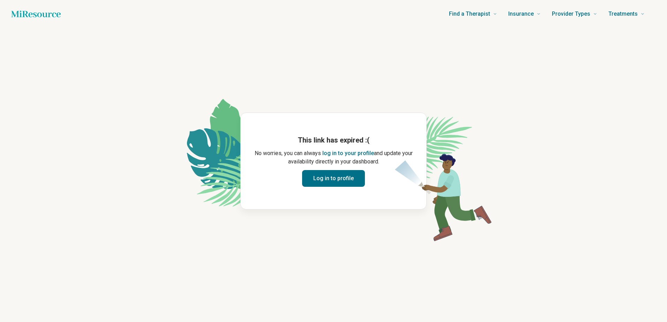 This screenshot has height=322, width=667. I want to click on button: log in to your profile, so click(348, 153).